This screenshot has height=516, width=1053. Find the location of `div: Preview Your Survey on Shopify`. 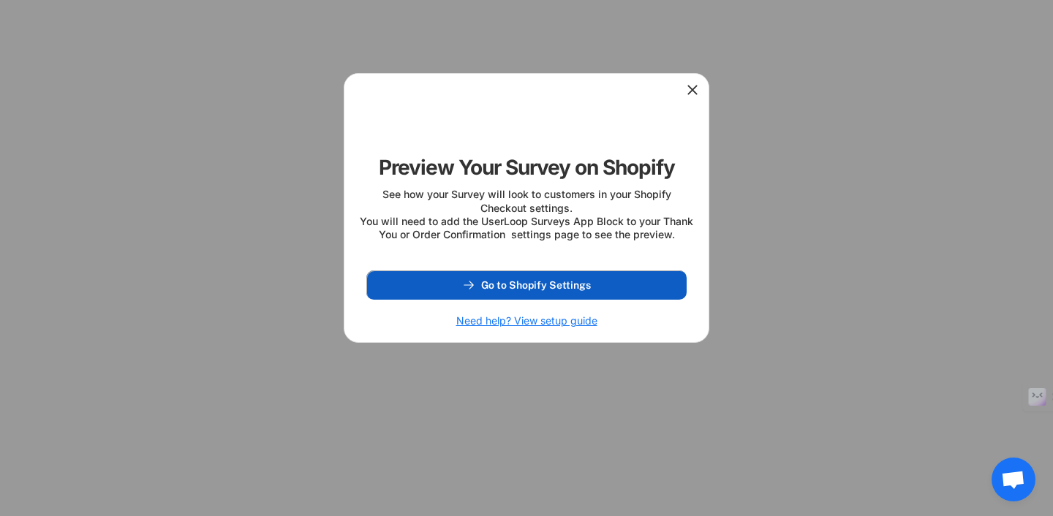

div: Preview Your Survey on Shopify is located at coordinates (526, 167).